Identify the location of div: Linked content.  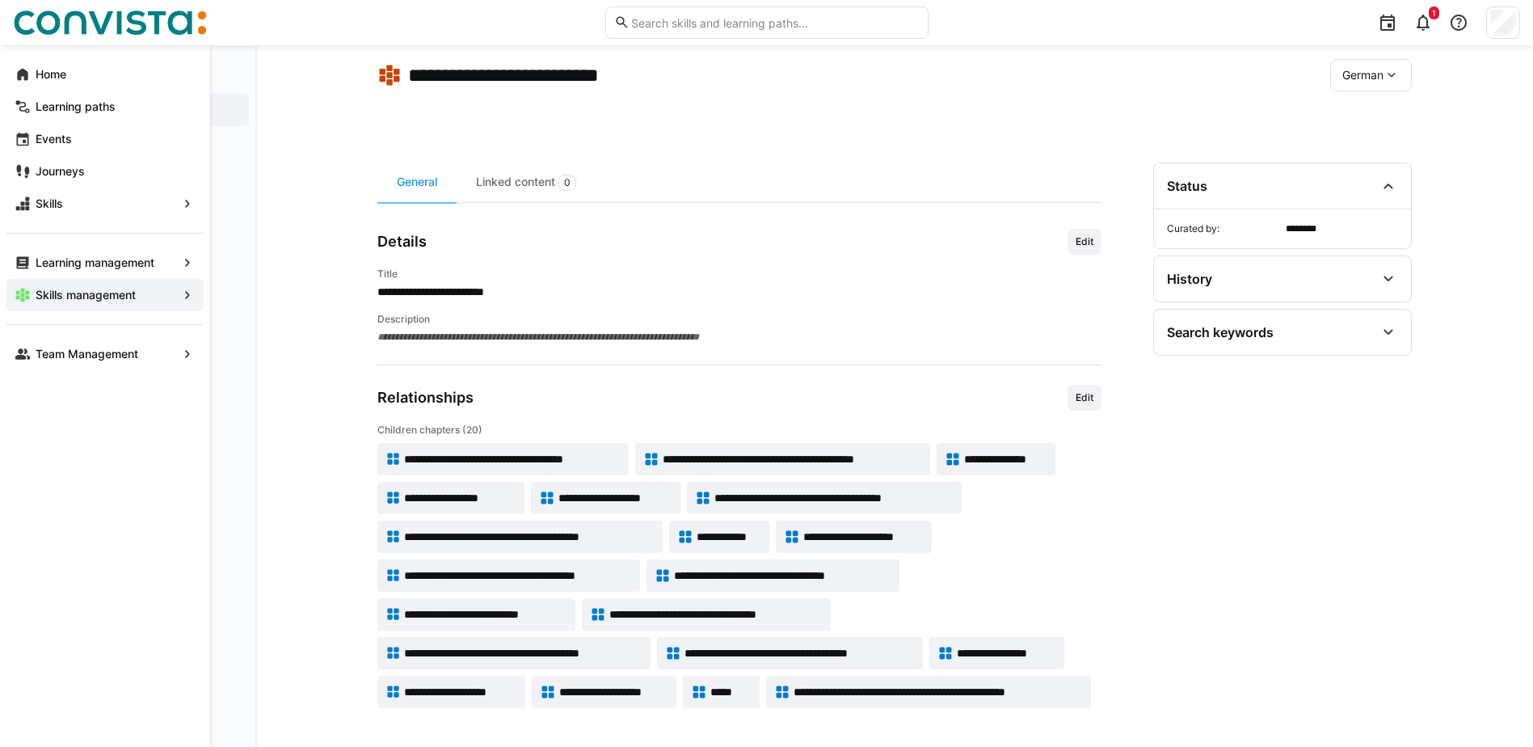
(526, 182).